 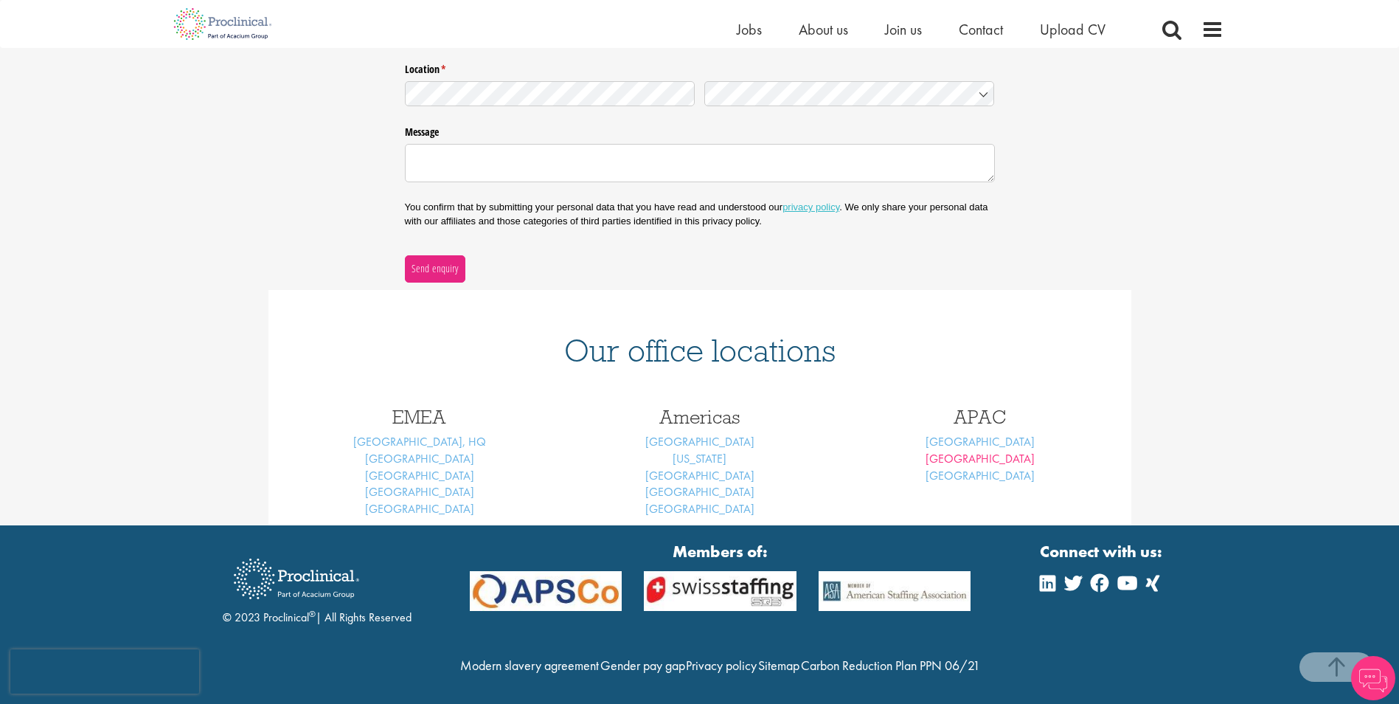 What do you see at coordinates (749, 30) in the screenshot?
I see `span: Jobs` at bounding box center [749, 30].